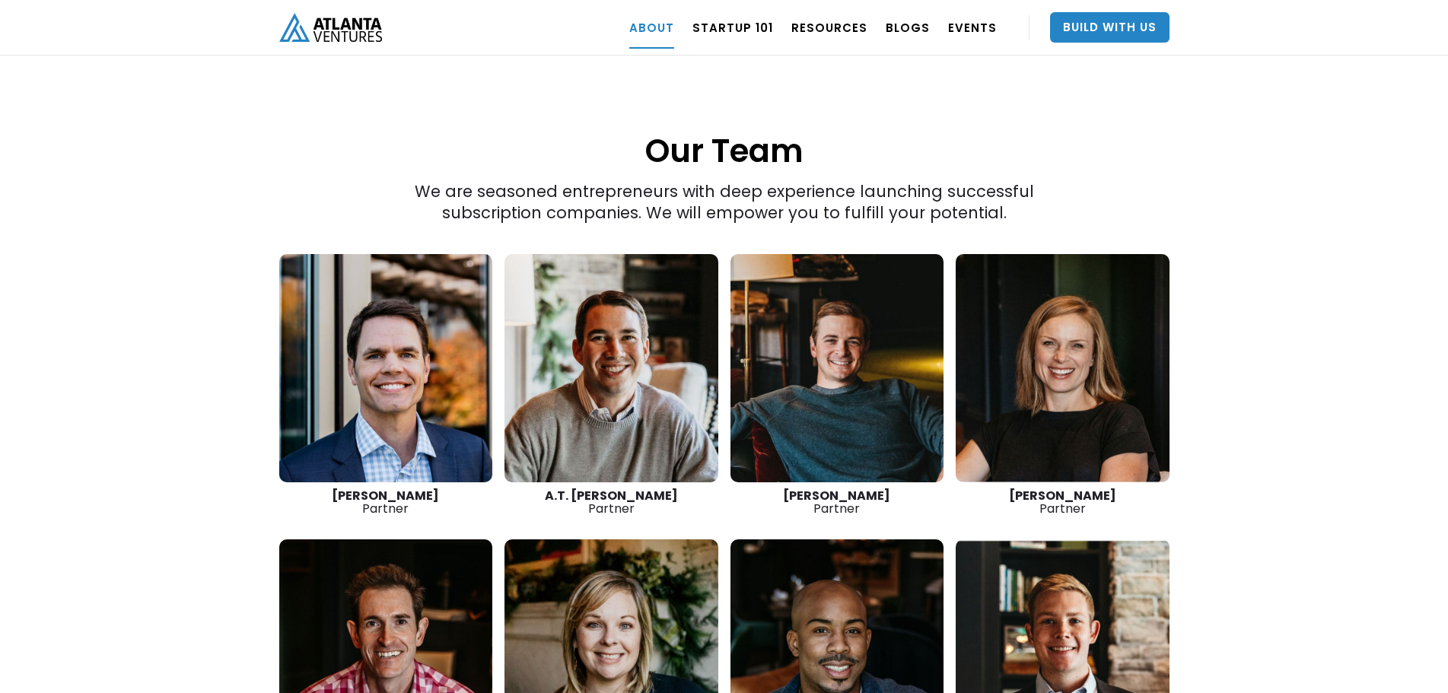  Describe the element at coordinates (908, 27) in the screenshot. I see `a: BLOGS` at that location.